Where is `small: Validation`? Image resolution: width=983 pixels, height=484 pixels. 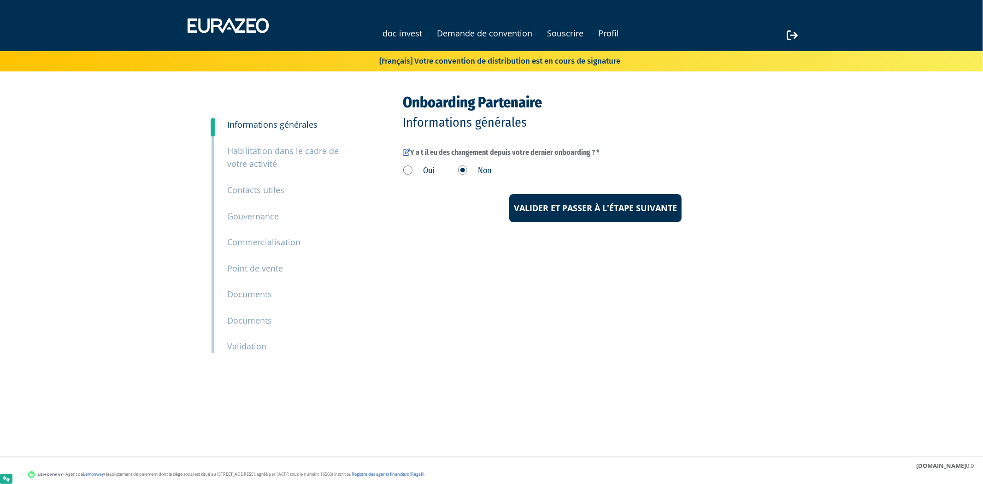 small: Validation is located at coordinates (247, 346).